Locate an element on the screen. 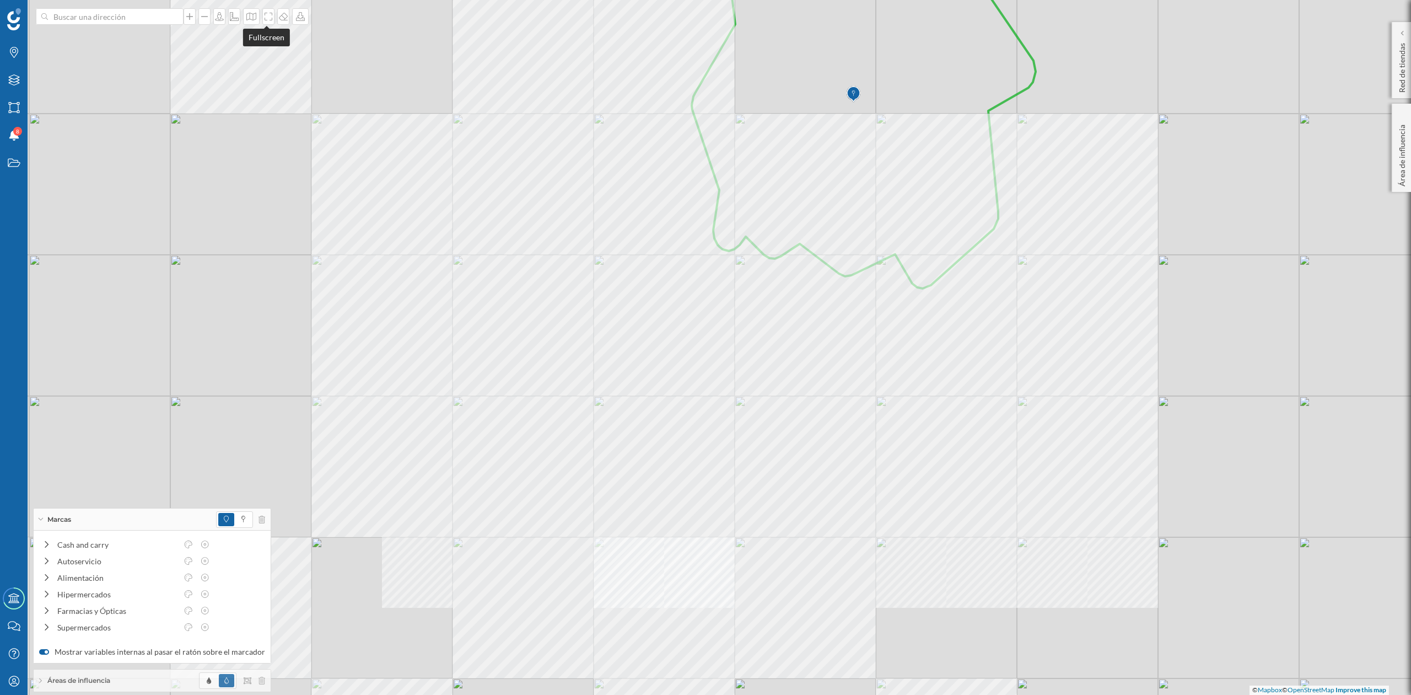 This screenshot has height=695, width=1411. div: Supermercados is located at coordinates (117, 627).